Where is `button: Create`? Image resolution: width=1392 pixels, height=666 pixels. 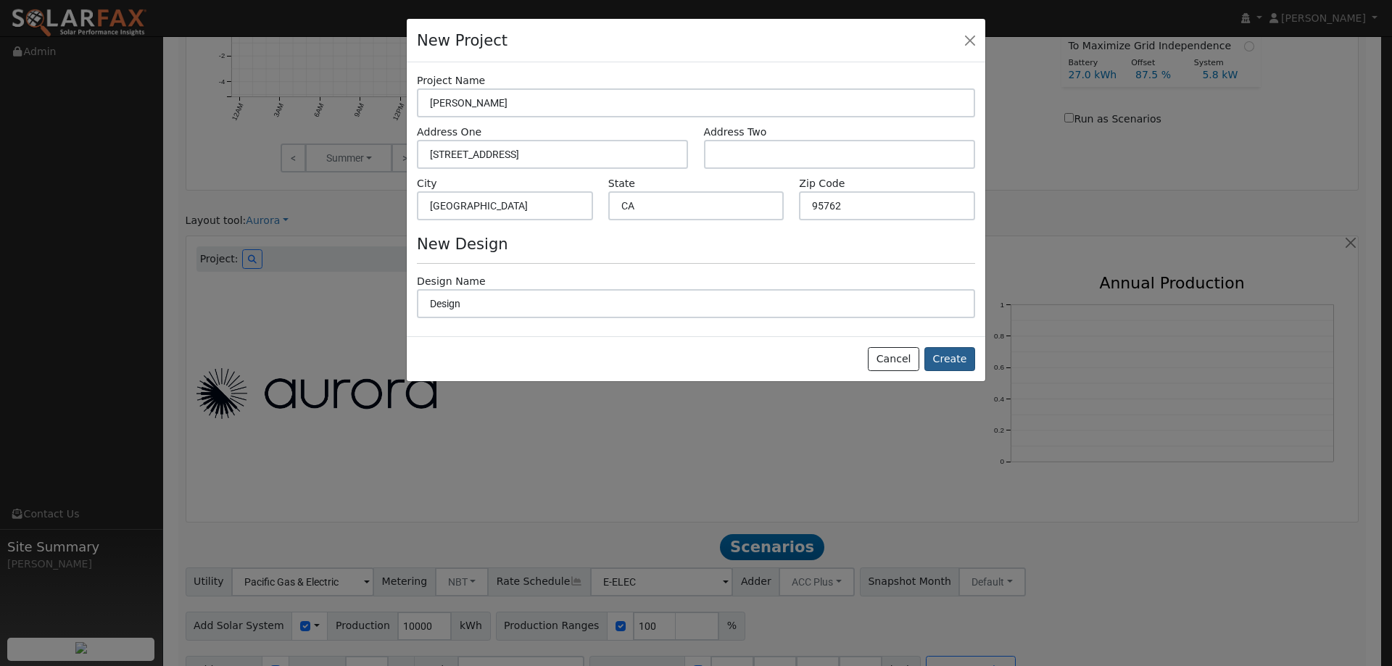
button: Create is located at coordinates (949, 359).